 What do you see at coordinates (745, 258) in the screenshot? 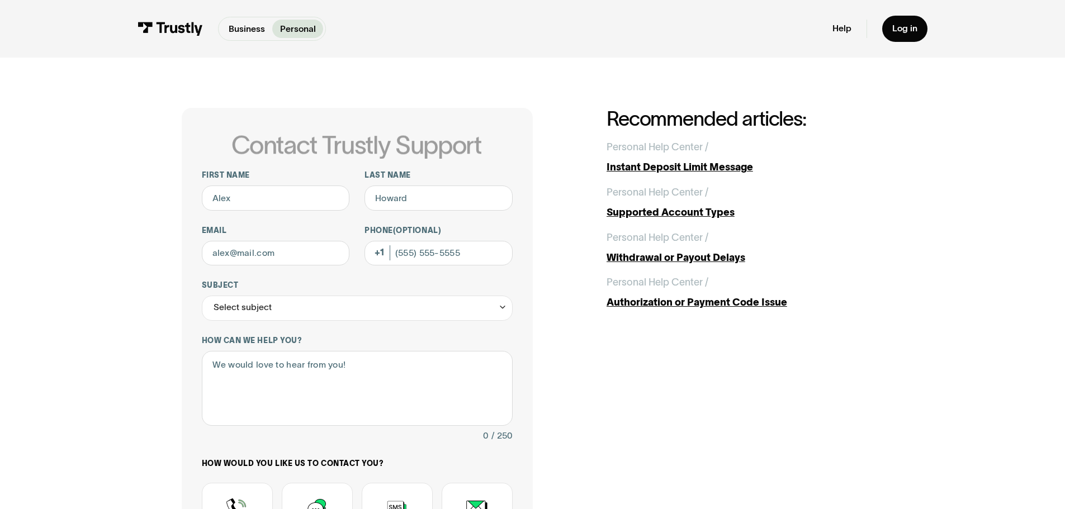
I see `div: Withdrawal or Payout Delays` at bounding box center [745, 258].